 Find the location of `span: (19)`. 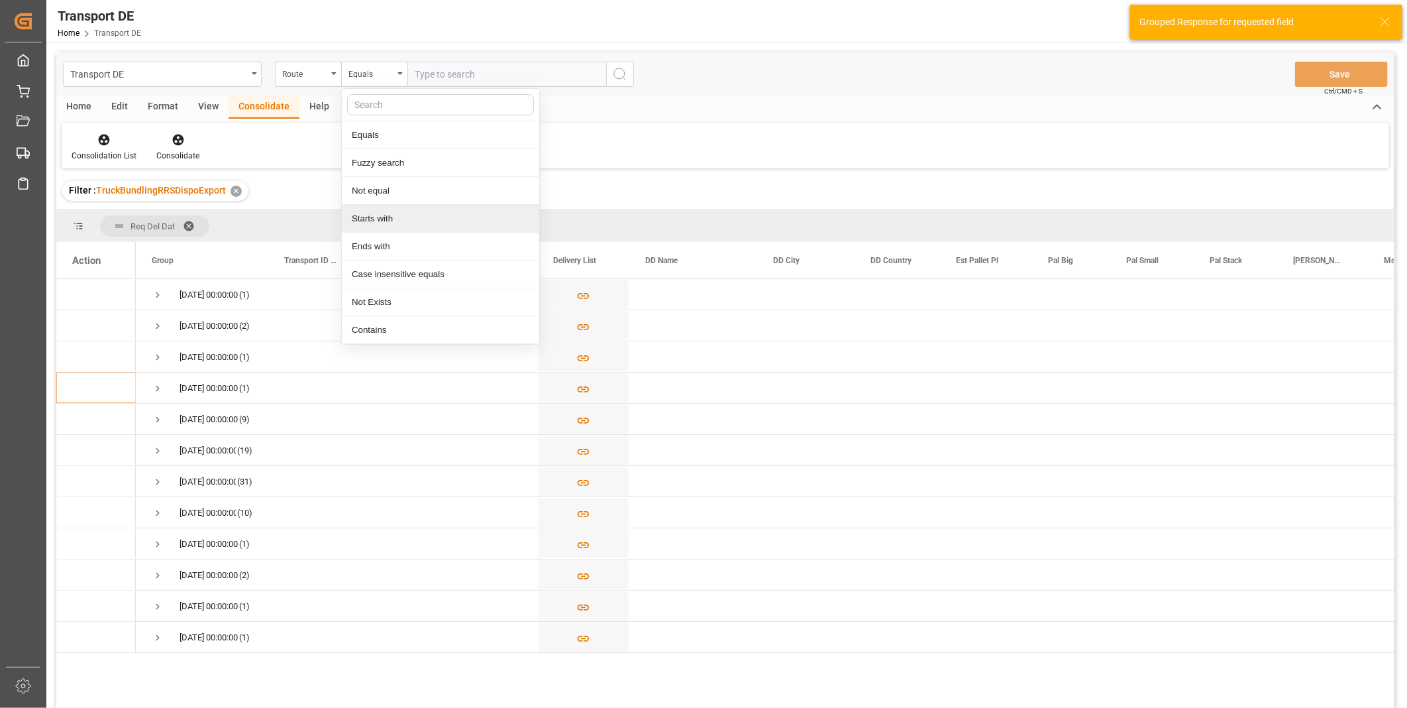

span: (19) is located at coordinates (244, 450).